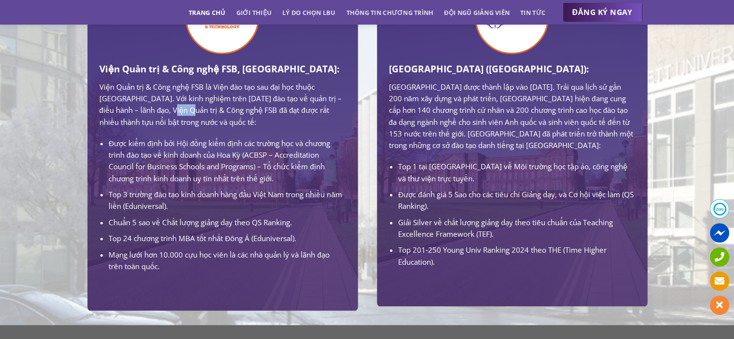 The height and width of the screenshot is (339, 734). What do you see at coordinates (477, 13) in the screenshot?
I see `a: Đội ngũ giảng viên` at bounding box center [477, 13].